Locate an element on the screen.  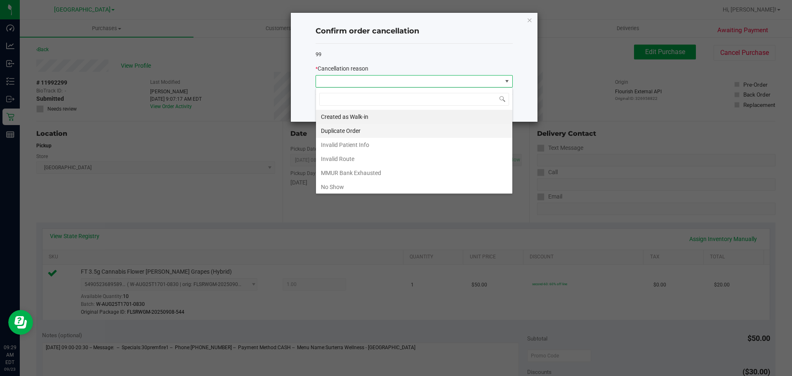
li: MMUR Bank Exhausted is located at coordinates (414, 173).